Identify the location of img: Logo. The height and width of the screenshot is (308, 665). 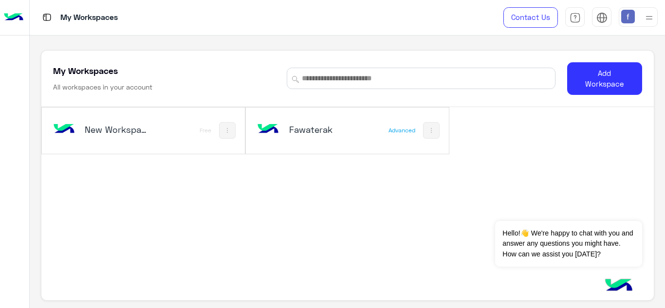
(14, 18).